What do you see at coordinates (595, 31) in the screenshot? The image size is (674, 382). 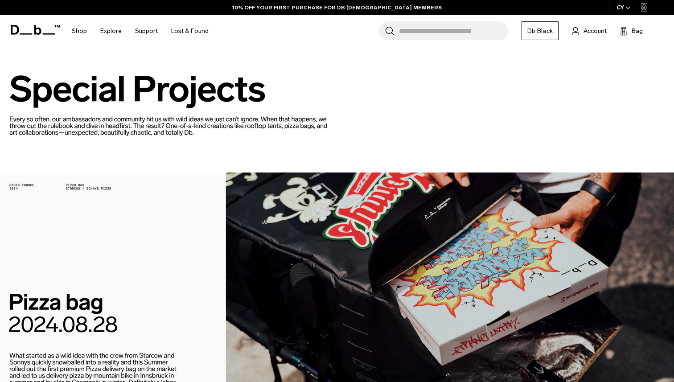 I see `span: Account` at bounding box center [595, 31].